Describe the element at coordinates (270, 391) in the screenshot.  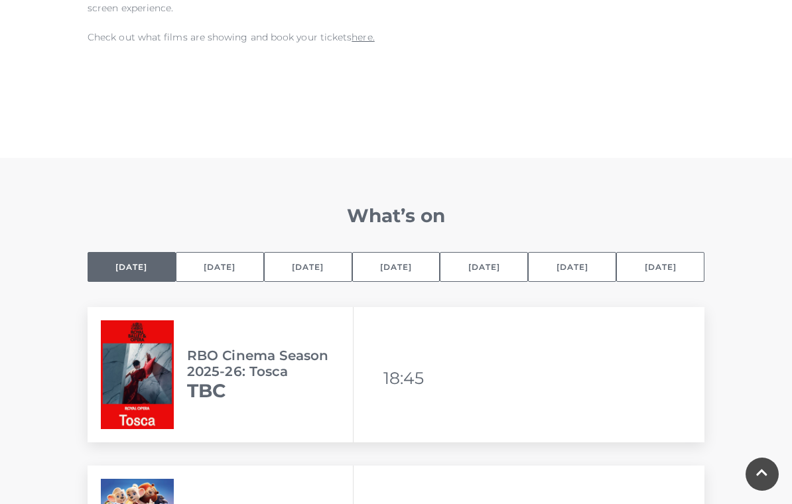
I see `h2: TBC` at that location.